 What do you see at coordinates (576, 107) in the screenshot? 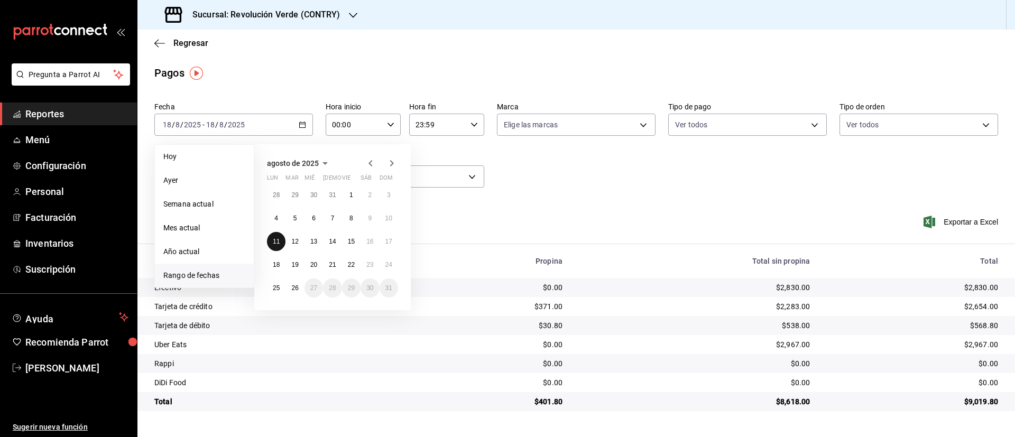
I see `label: Marca` at bounding box center [576, 107].